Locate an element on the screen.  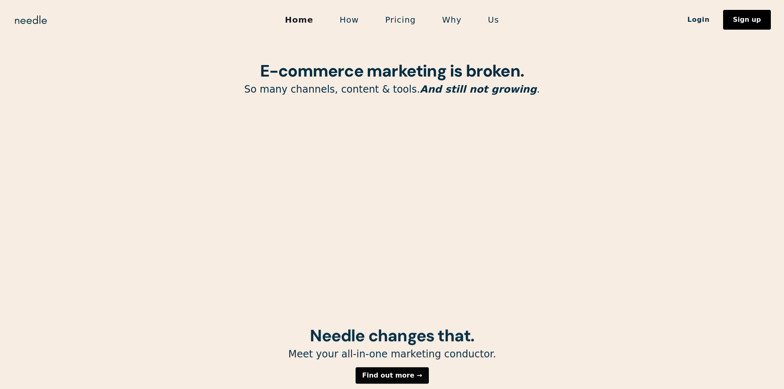
p: So many channels, content & tools. . is located at coordinates (392, 89).